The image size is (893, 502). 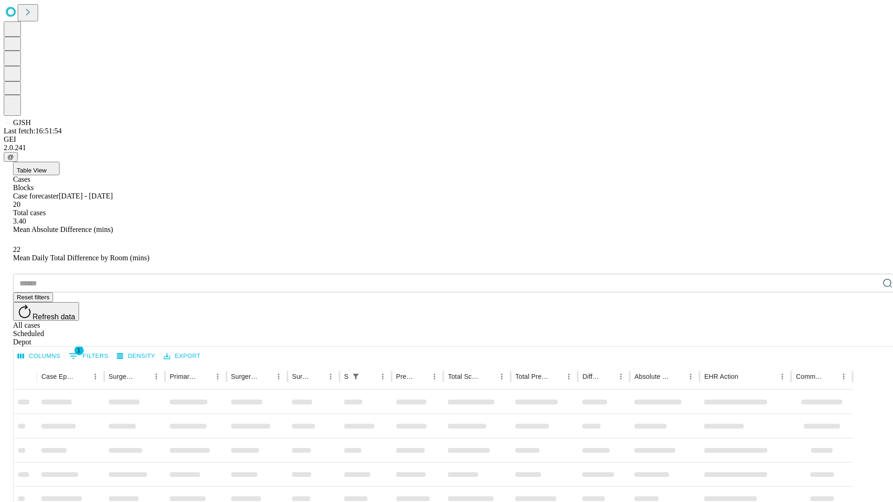 What do you see at coordinates (39, 356) in the screenshot?
I see `button: Select columns` at bounding box center [39, 356].